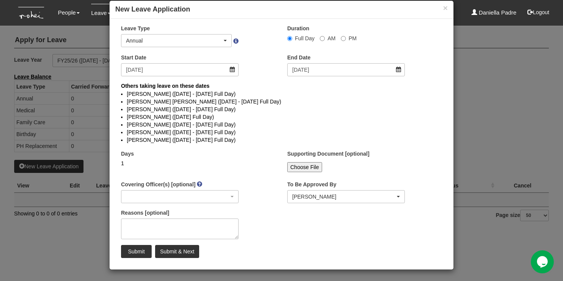 This screenshot has height=281, width=563. What do you see at coordinates (304, 38) in the screenshot?
I see `span: Full Day` at bounding box center [304, 38].